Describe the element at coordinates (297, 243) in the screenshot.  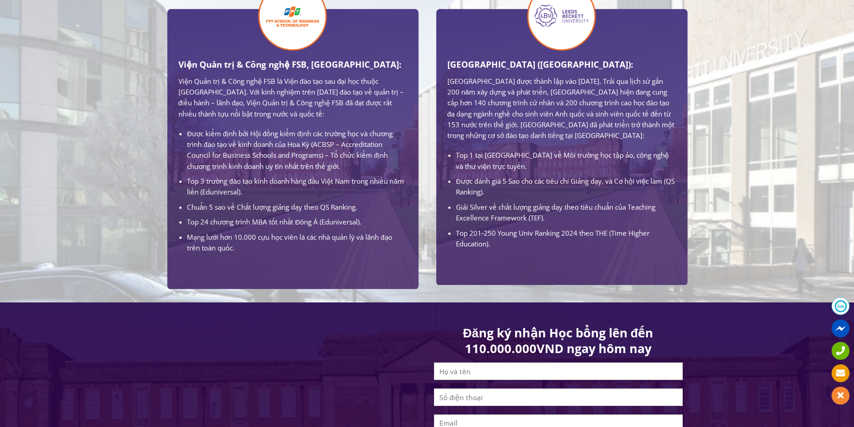
I see `li: Mạng lưới hơn 10.000 cựu học viên là các nhà quản lý và lãnh đạo trên toàn quốc.` at that location.